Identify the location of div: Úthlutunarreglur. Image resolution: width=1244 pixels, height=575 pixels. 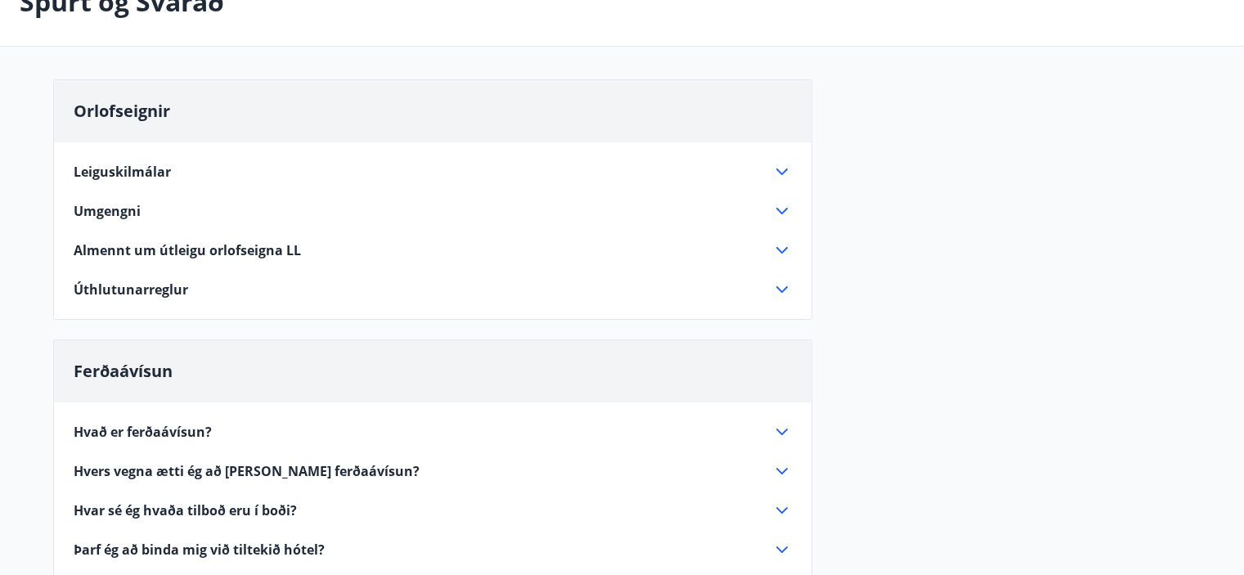
(433, 290).